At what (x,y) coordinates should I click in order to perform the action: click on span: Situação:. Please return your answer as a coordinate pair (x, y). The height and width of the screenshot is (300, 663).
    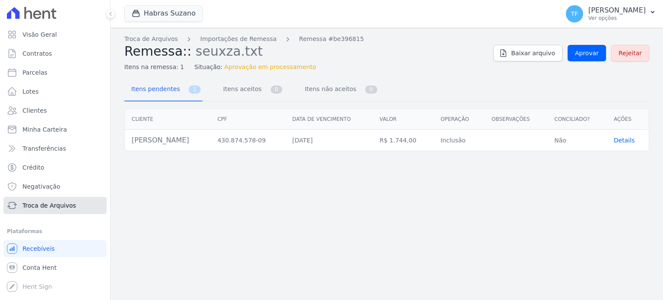
    Looking at the image, I should click on (208, 67).